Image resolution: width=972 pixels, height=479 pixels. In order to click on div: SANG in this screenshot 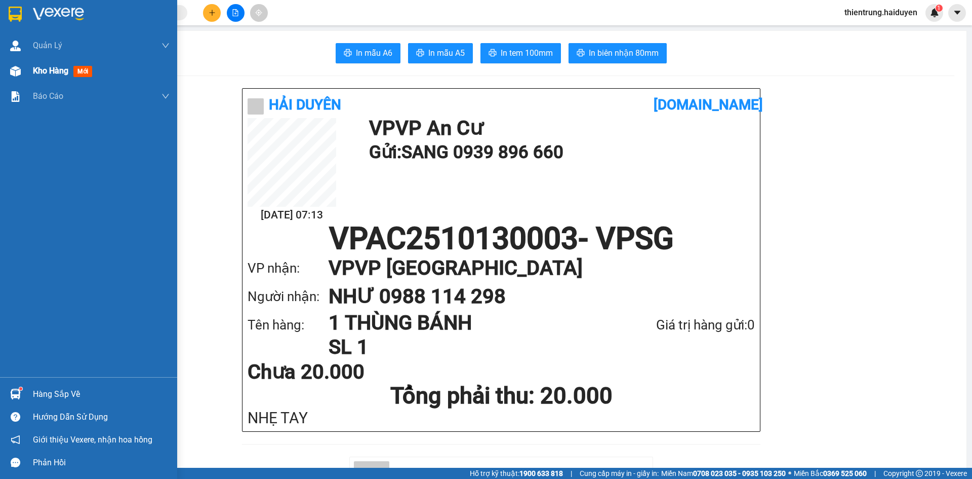, I will do `click(44, 27)`.